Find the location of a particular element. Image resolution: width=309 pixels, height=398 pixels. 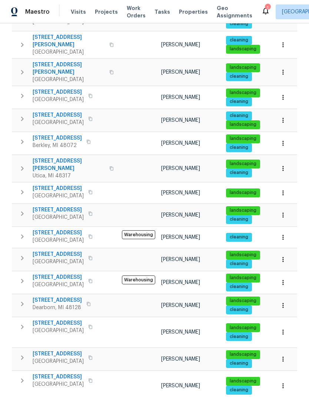

span: Projects is located at coordinates (106, 12).